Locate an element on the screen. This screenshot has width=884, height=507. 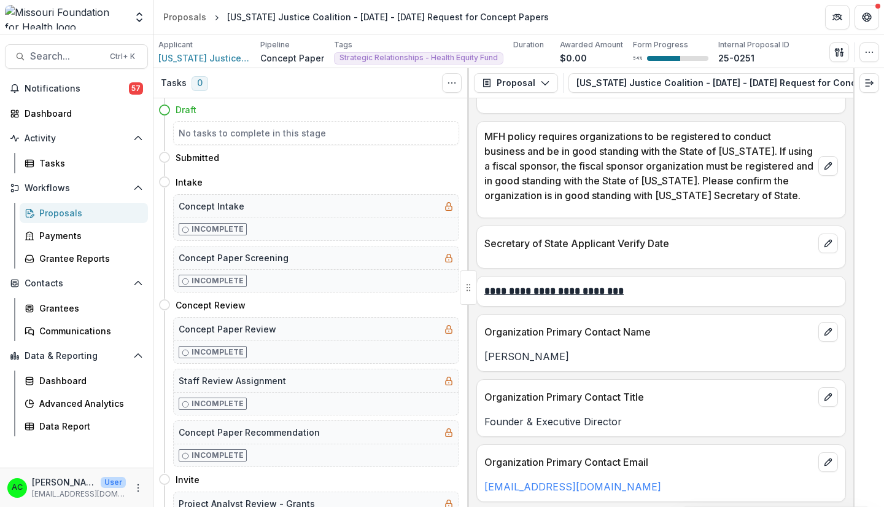
h4: Concept Review is located at coordinates (211, 305).